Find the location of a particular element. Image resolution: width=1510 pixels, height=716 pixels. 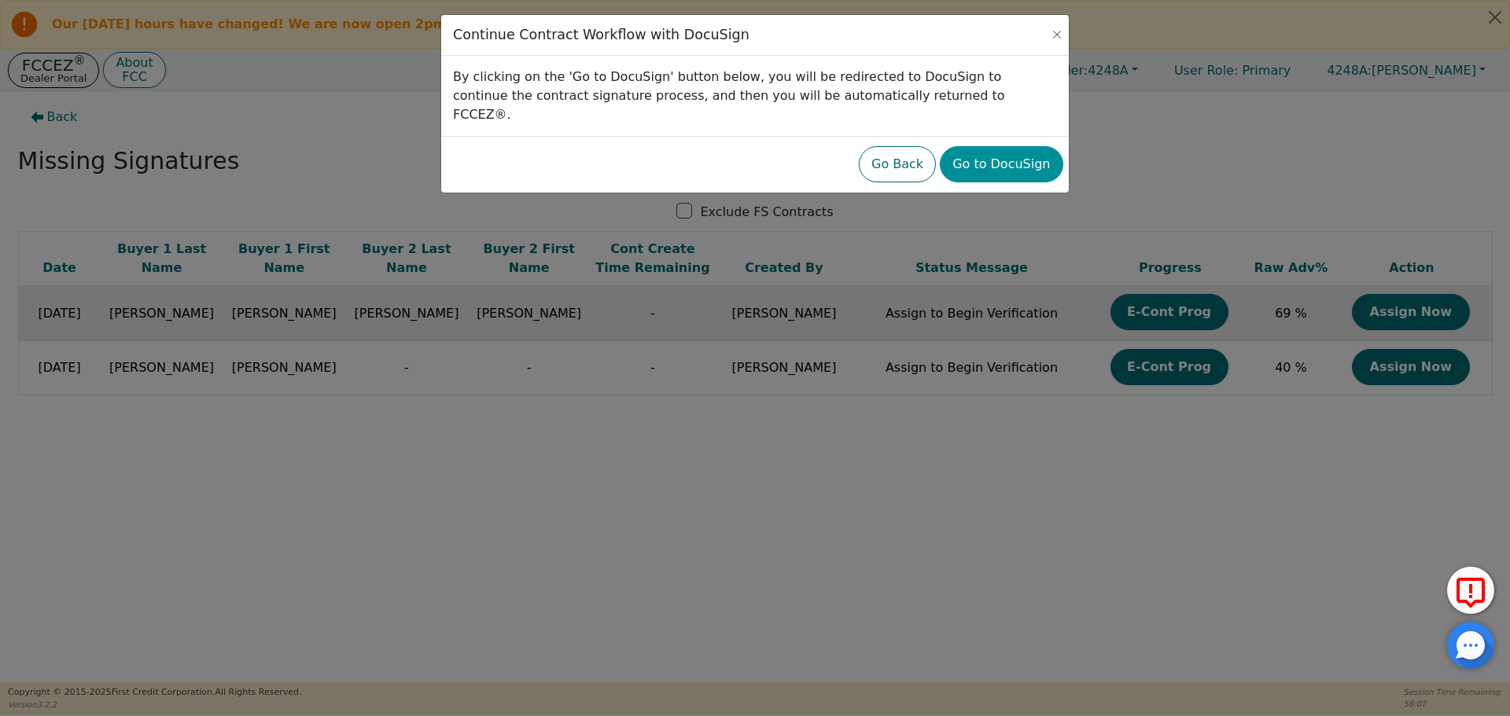

p: By clicking on the 'Go to DocuSign' button below, you will be redirected to DocuSign to continue ... is located at coordinates (755, 96).